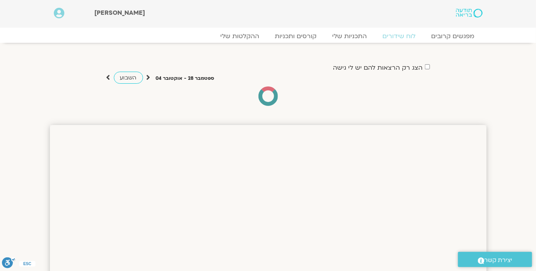 The width and height of the screenshot is (536, 271). I want to click on a: השבוע, so click(128, 78).